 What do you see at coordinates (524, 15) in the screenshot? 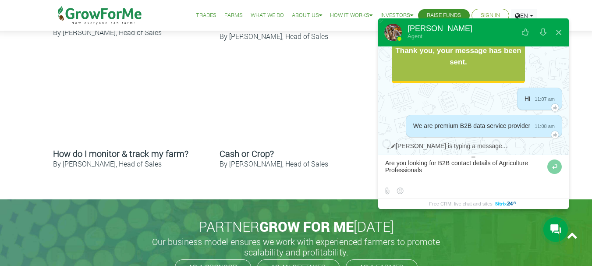
I see `a: EN` at bounding box center [524, 15].